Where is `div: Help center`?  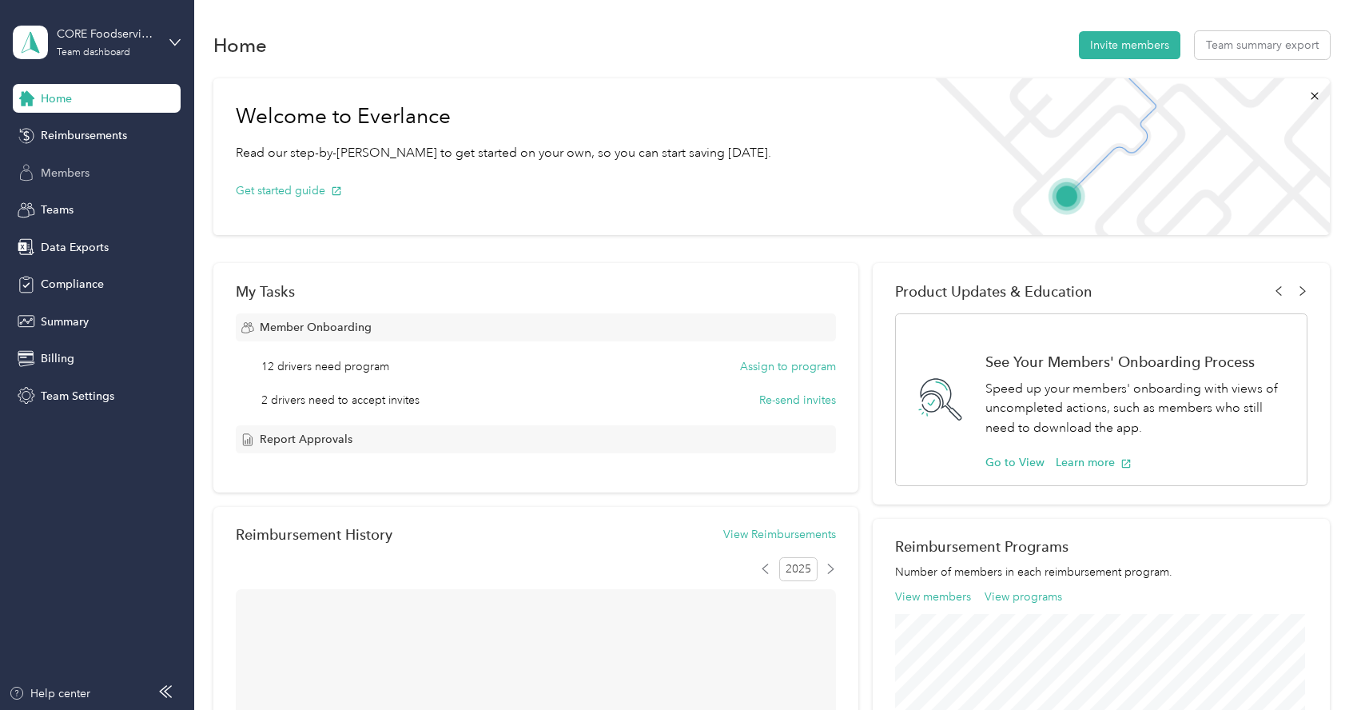 div: Help center is located at coordinates (50, 693).